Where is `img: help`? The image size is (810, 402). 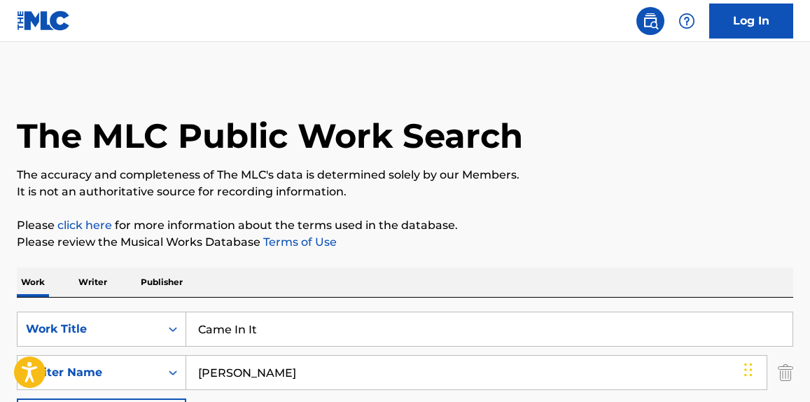 img: help is located at coordinates (687, 21).